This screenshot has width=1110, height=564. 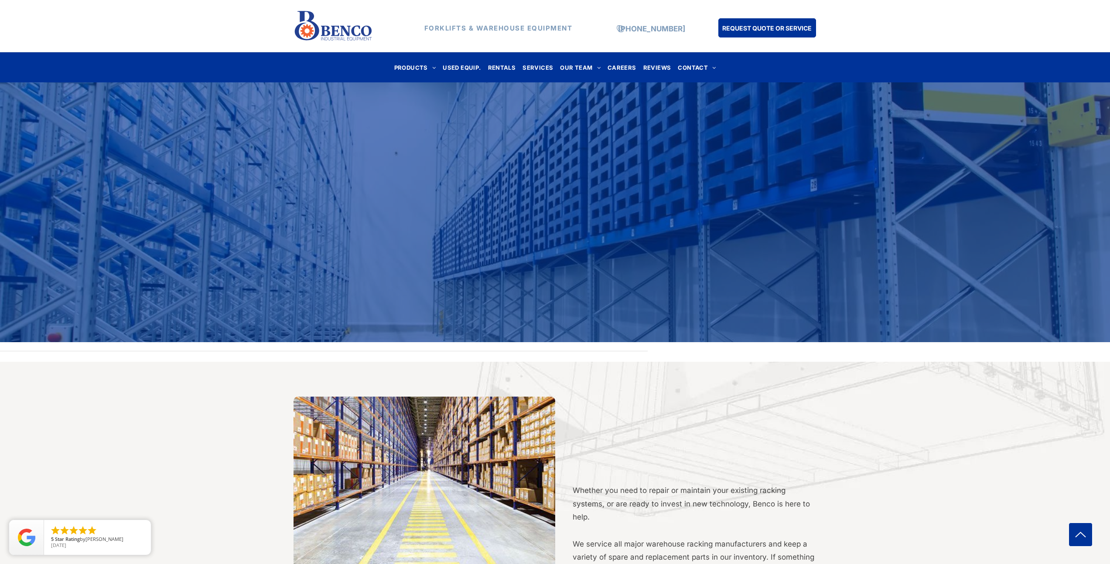 What do you see at coordinates (415, 67) in the screenshot?
I see `a: PRODUCTS` at bounding box center [415, 67].